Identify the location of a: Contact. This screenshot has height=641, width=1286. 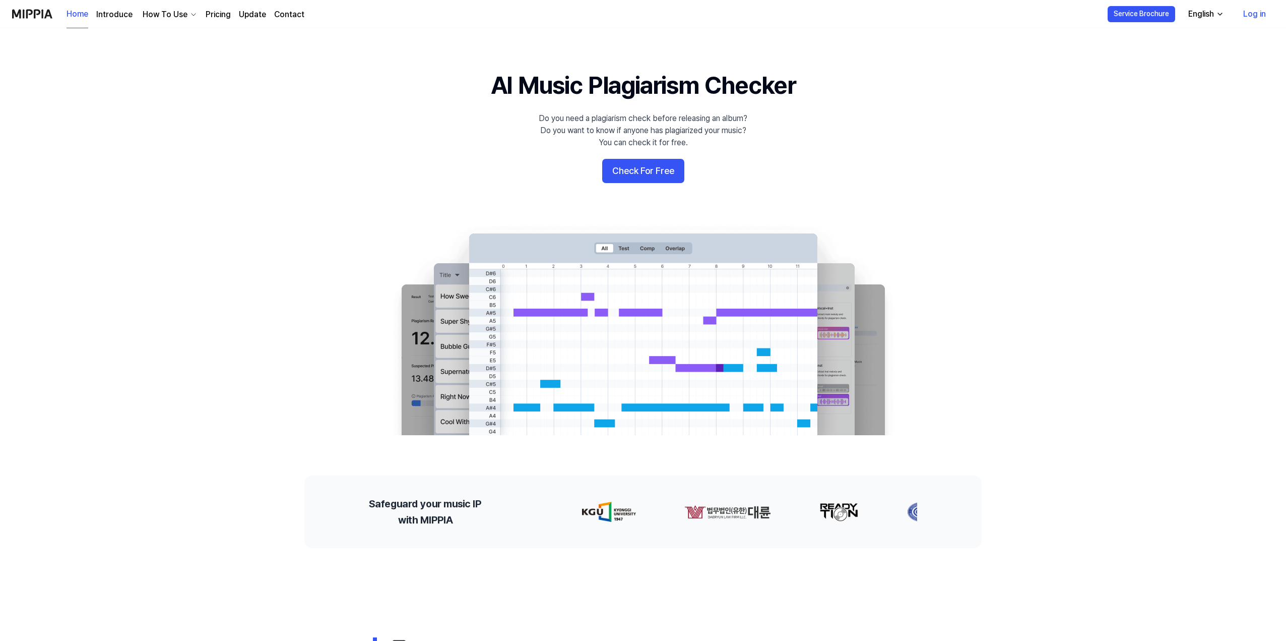
(289, 15).